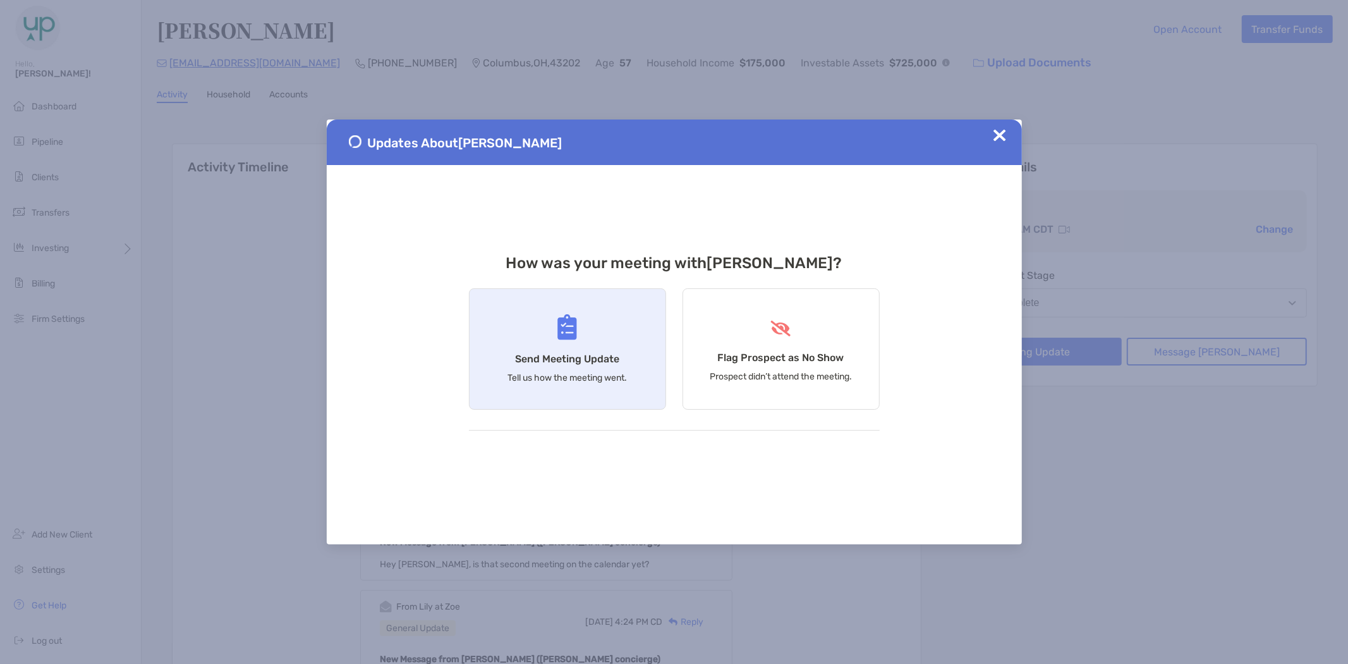 The width and height of the screenshot is (1348, 664). I want to click on img: Send Meeting Update 1, so click(355, 142).